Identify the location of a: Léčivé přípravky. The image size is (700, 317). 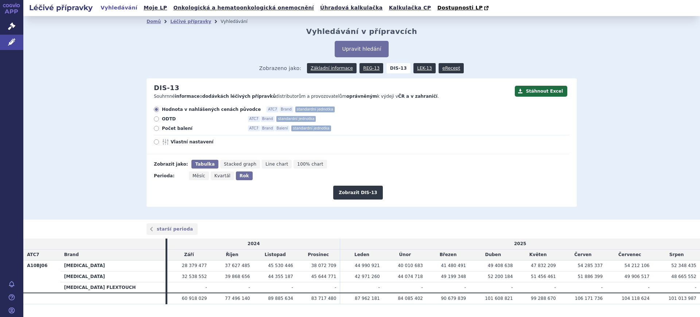
(191, 22).